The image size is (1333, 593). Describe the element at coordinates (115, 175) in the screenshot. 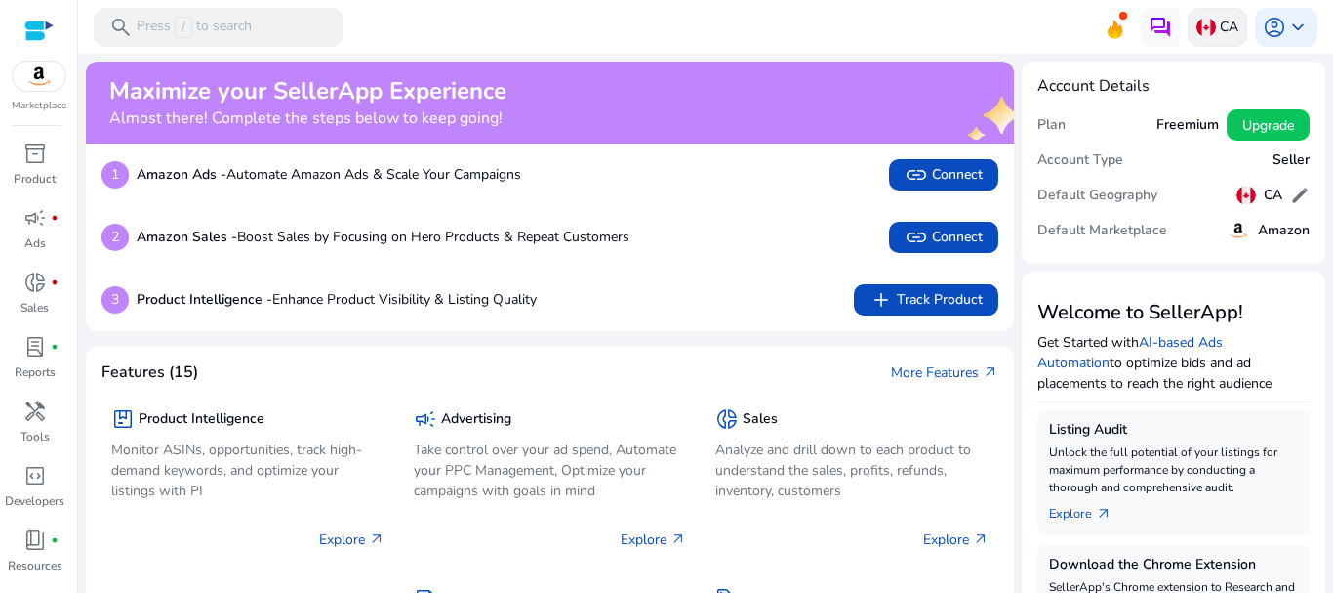

I see `p: 1` at that location.